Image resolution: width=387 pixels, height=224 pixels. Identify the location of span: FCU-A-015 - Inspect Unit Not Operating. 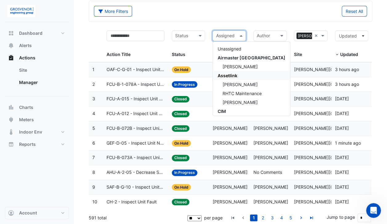
(136, 99).